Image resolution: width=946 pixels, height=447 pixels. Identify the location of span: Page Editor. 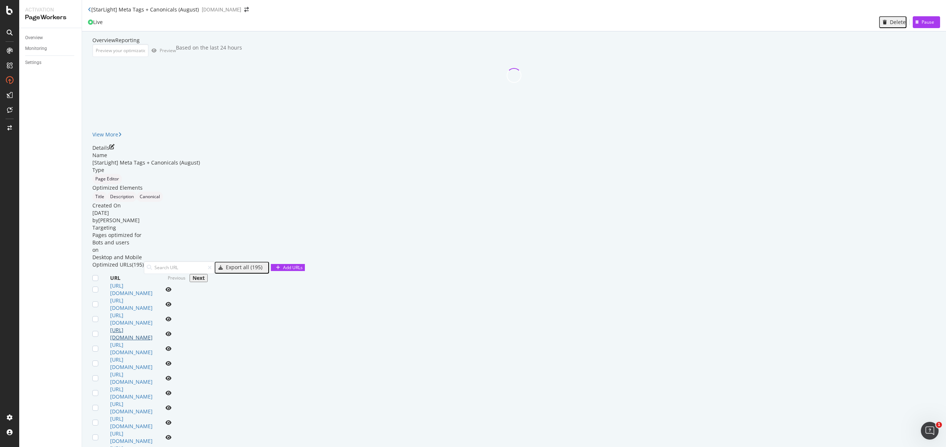
(107, 179).